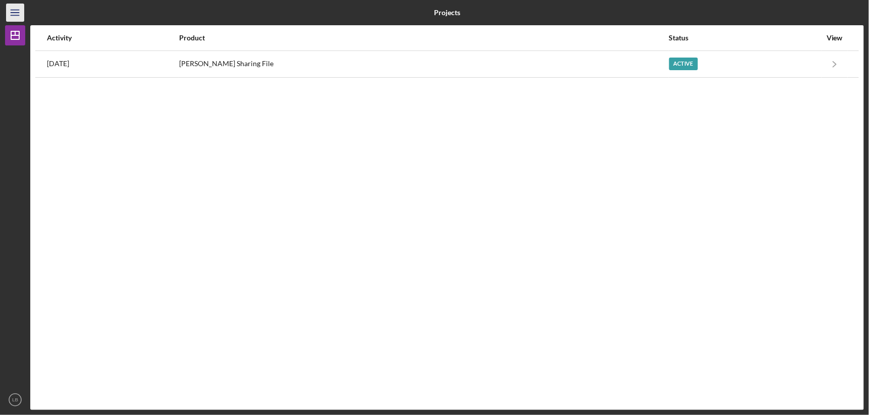 This screenshot has height=415, width=869. Describe the element at coordinates (447, 13) in the screenshot. I see `b: Projects` at that location.